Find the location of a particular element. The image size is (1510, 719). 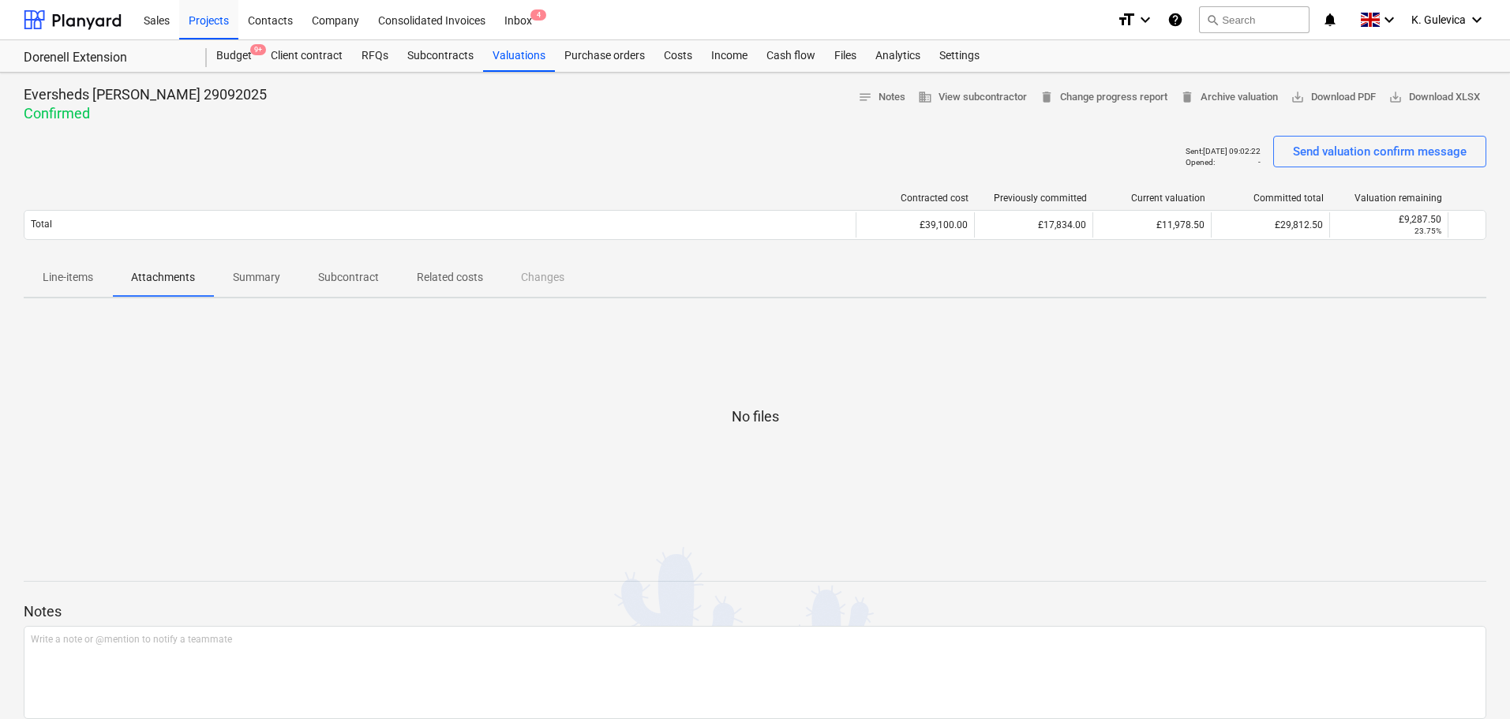

div: RFQs is located at coordinates (375, 56).